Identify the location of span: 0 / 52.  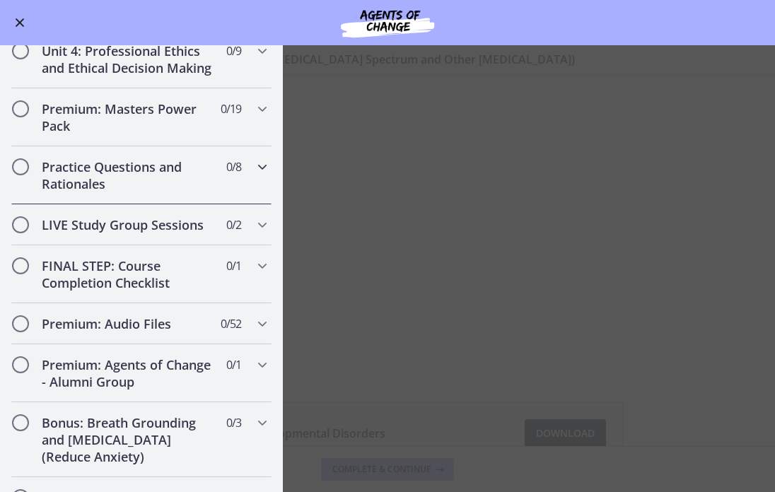
(230, 324).